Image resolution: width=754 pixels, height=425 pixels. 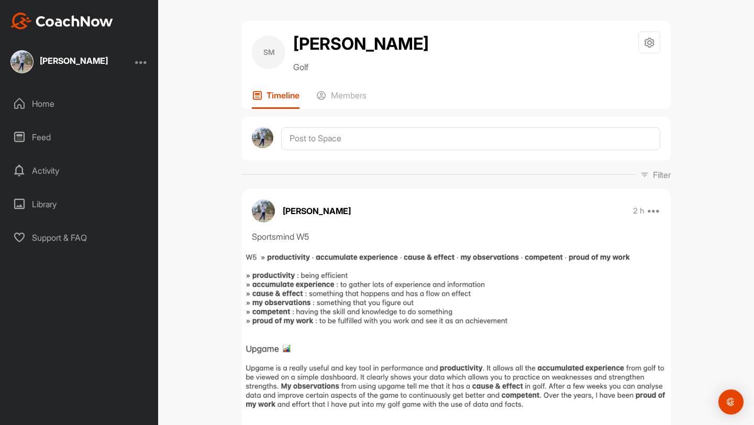 I want to click on div: Sportsmind W5, so click(x=456, y=237).